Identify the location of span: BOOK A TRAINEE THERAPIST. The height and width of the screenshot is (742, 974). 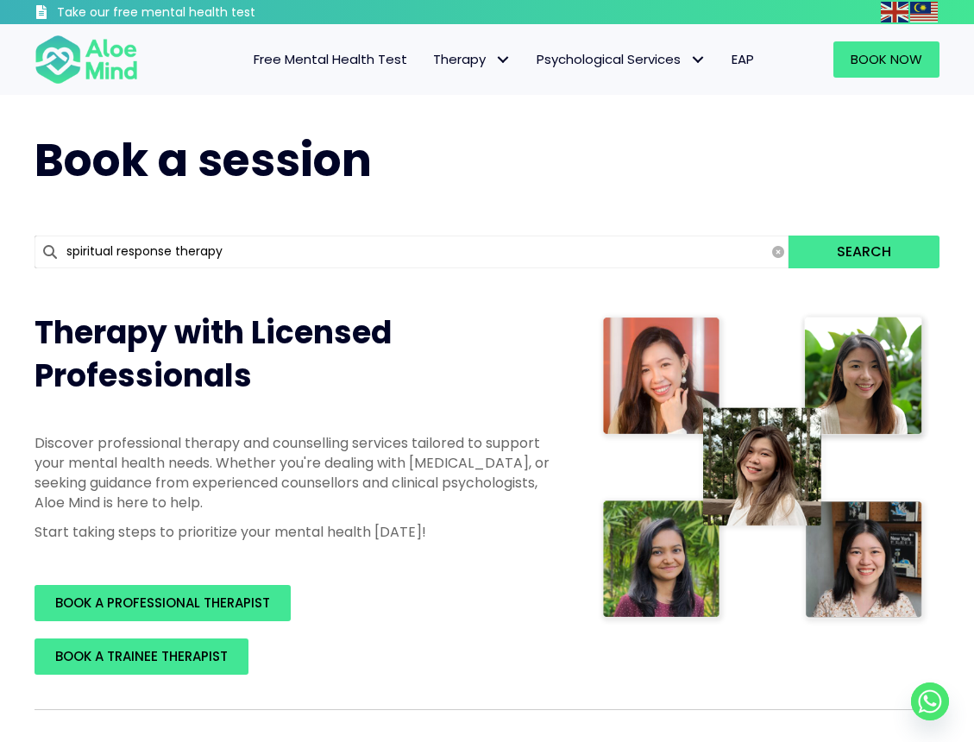
(141, 656).